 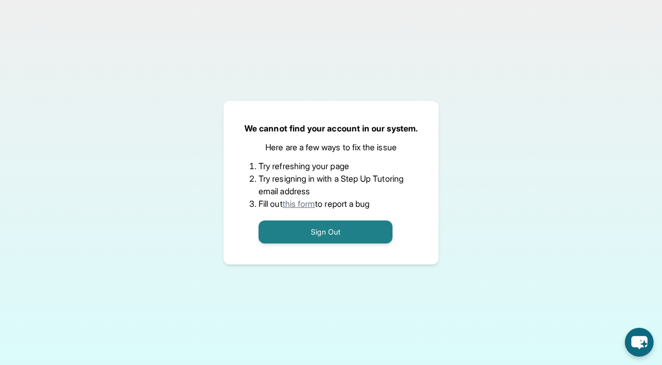 I want to click on a: this form, so click(x=299, y=204).